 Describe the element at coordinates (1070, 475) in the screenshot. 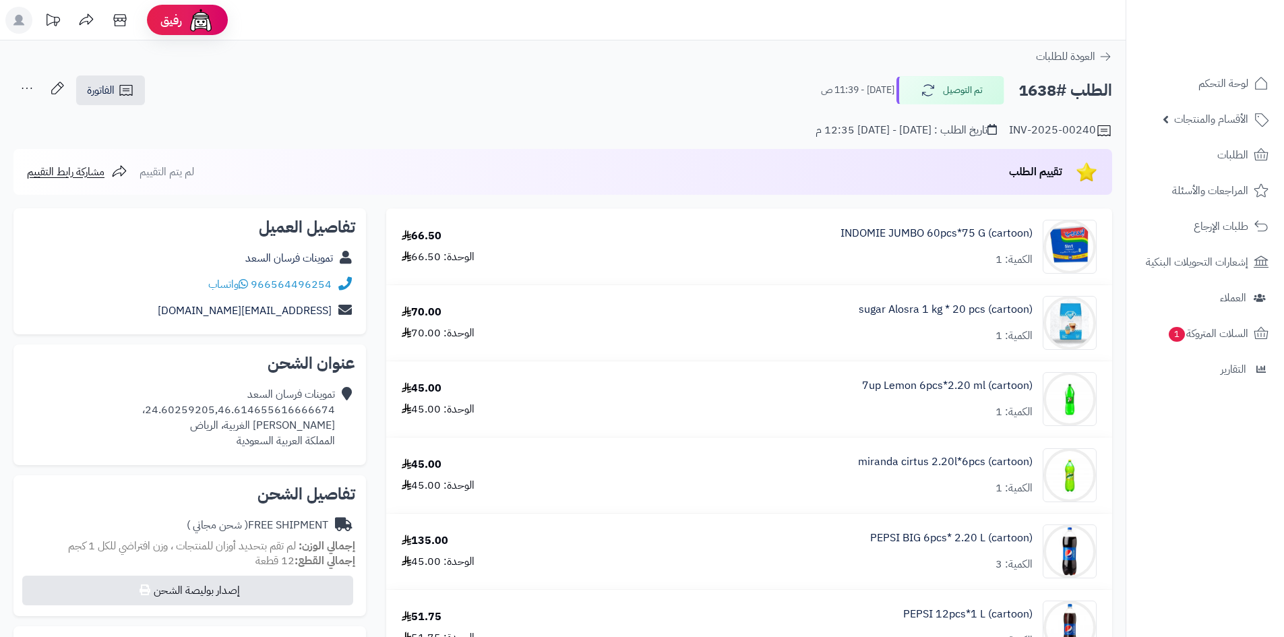

I see `img: 1747544486-c60db756-6ee7-44b0-a7d4-ec449800-90x90.jpg` at that location.